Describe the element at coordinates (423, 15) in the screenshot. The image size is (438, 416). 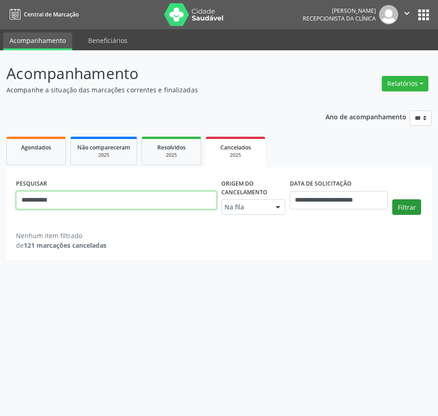
I see `button: apps` at that location.